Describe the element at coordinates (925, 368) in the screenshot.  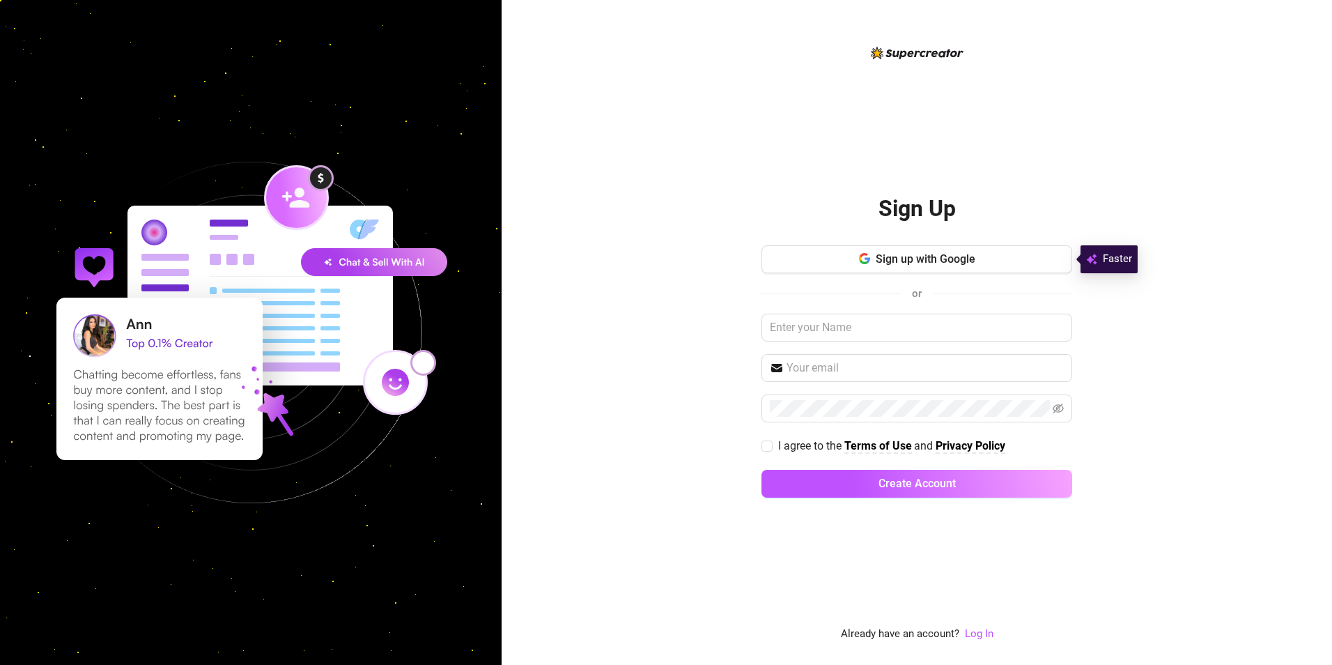
I see `input: Your email` at that location.